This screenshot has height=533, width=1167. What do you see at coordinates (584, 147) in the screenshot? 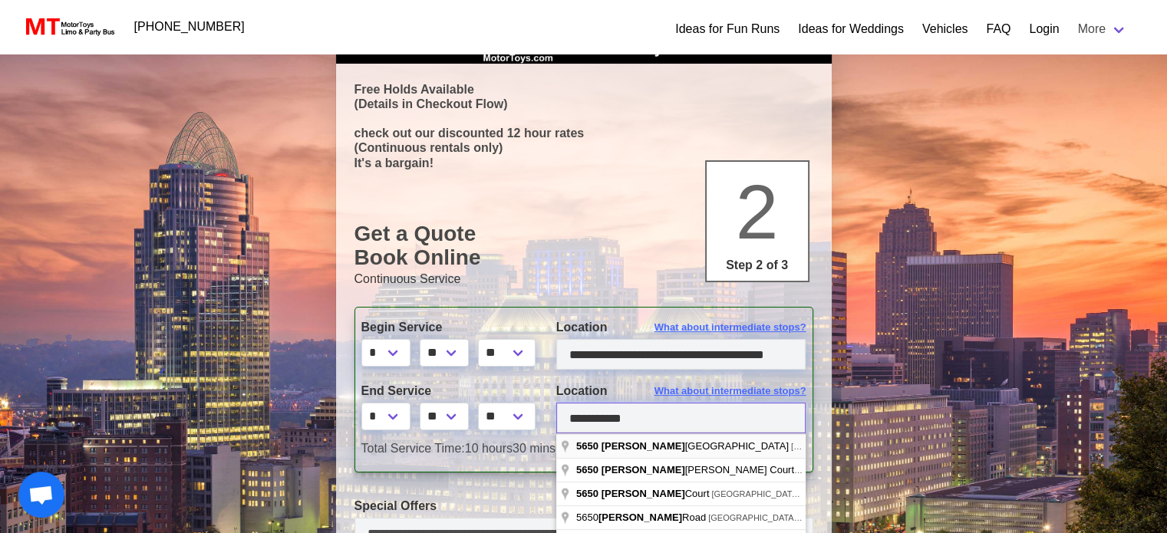
I see `p: (Continuous rentals only)` at bounding box center [584, 147].